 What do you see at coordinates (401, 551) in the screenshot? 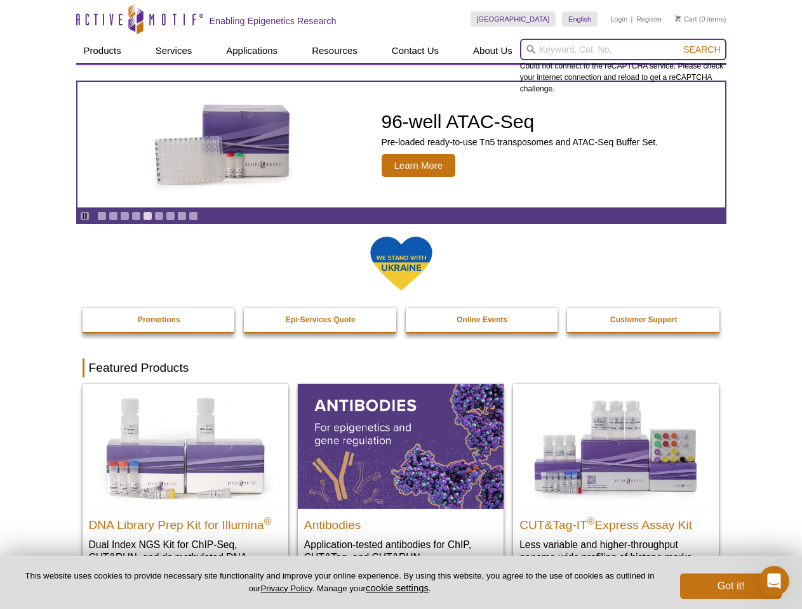
I see `p: Application-tested antibodies for ChIP, CUT&Tag, and CUT&RUN.` at bounding box center [401, 551].